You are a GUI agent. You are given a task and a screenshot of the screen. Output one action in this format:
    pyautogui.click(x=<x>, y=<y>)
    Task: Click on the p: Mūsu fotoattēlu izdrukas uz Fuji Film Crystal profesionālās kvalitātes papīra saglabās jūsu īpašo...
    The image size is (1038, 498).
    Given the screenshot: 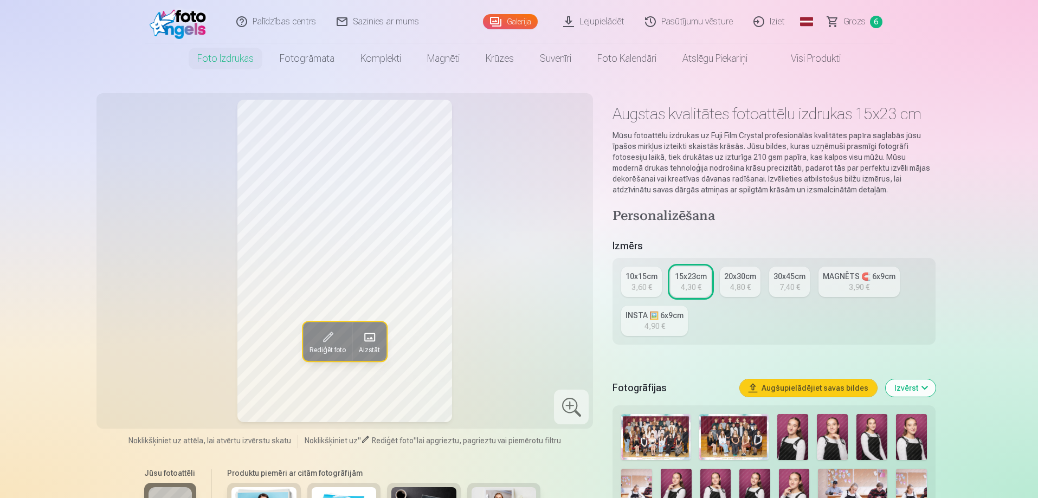 What is the action you would take?
    pyautogui.click(x=774, y=163)
    